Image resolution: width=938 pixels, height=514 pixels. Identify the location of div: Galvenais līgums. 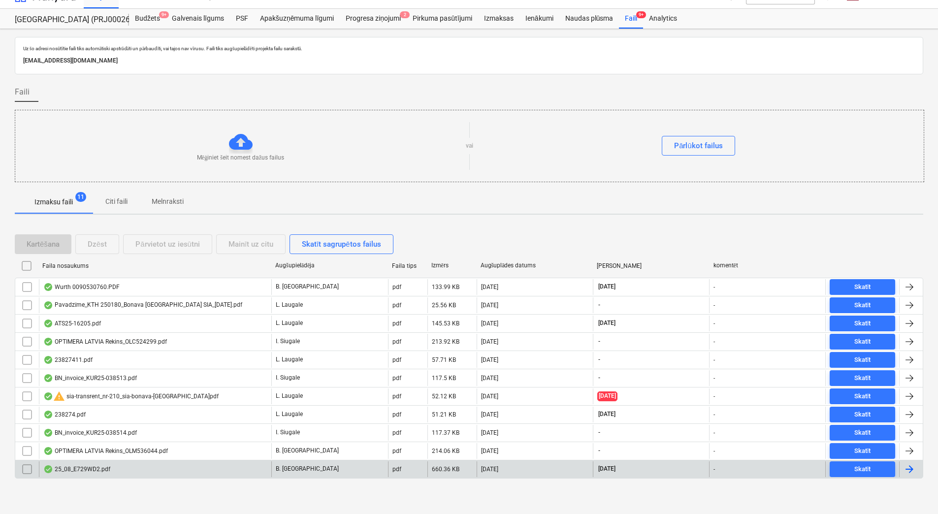
(198, 19).